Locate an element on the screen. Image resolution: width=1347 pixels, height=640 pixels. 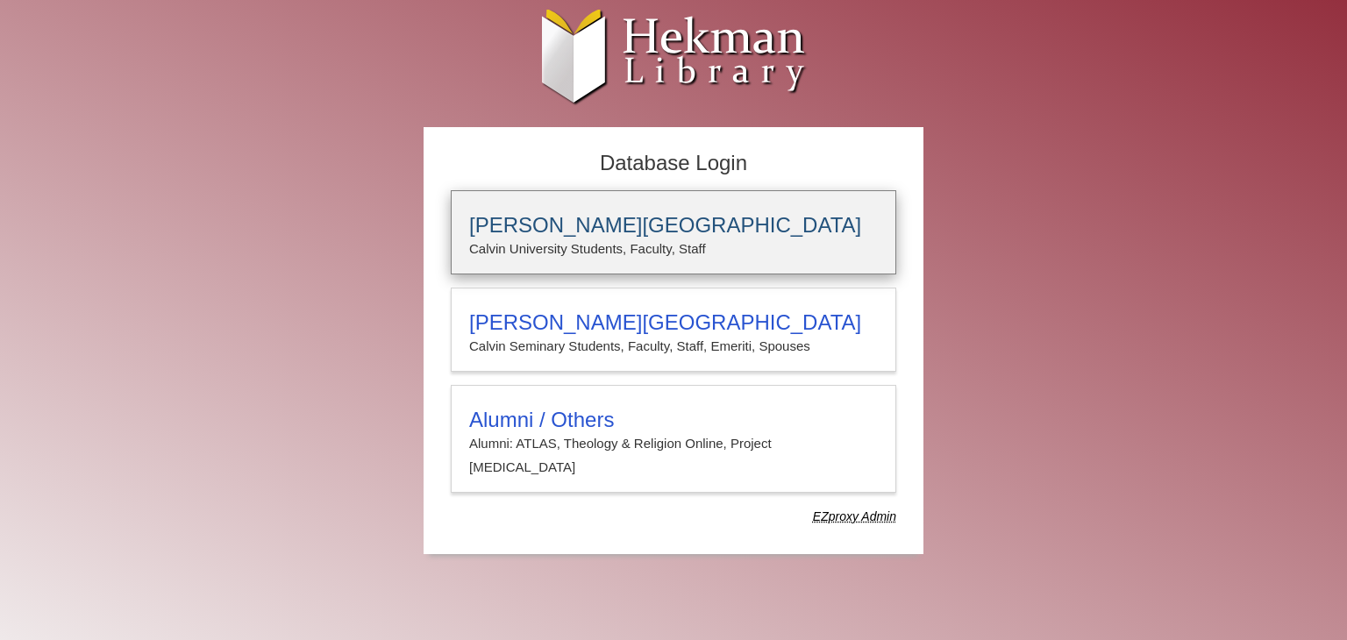
h2: Database Login is located at coordinates (674, 163).